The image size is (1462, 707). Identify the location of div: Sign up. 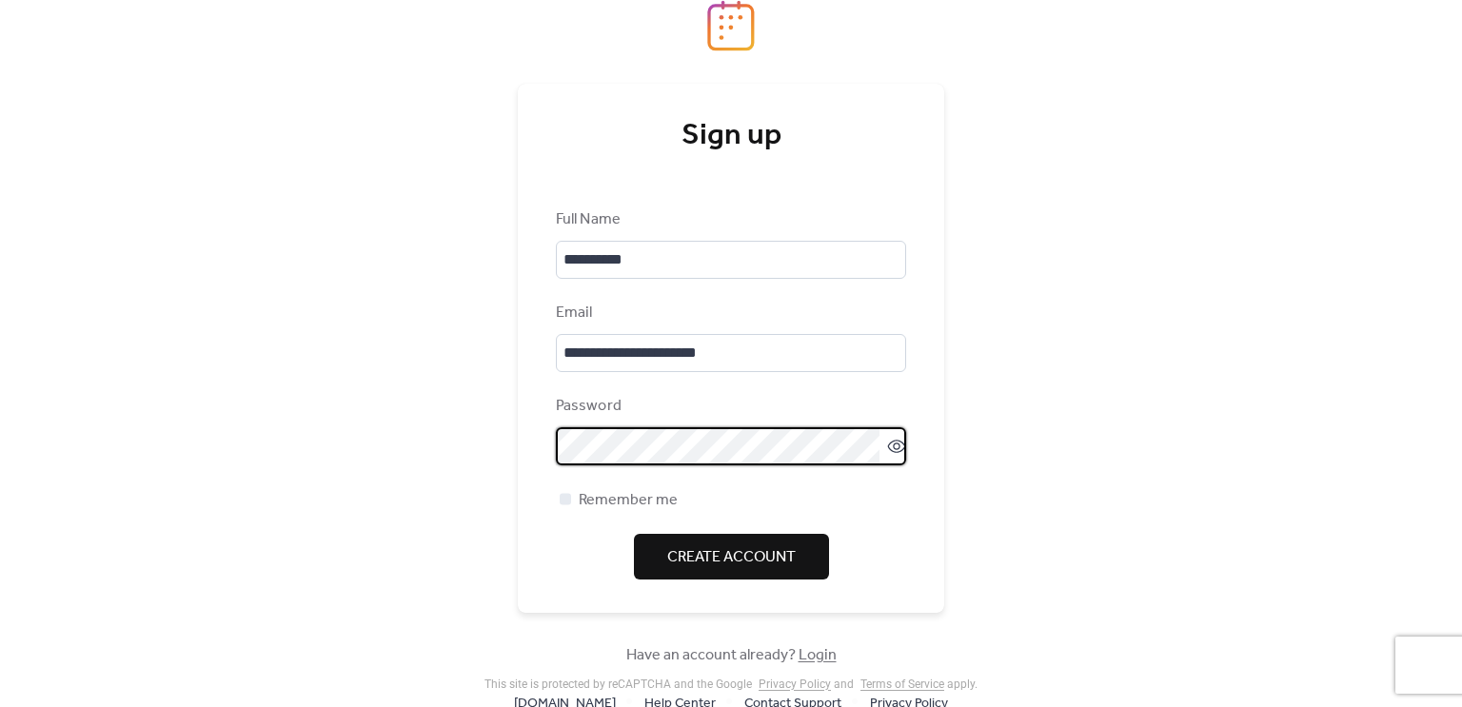
(731, 136).